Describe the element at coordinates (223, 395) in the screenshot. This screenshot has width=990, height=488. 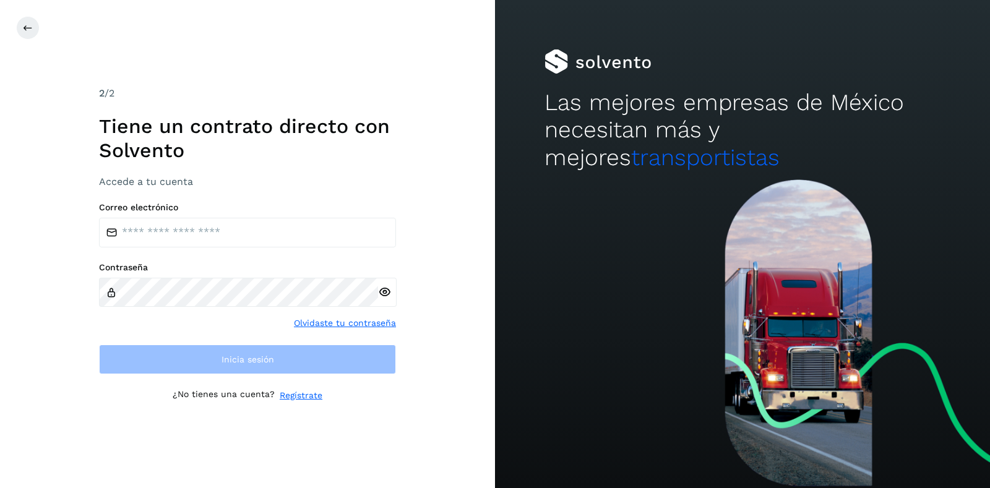
I see `p: ¿No tienes una cuenta?` at that location.